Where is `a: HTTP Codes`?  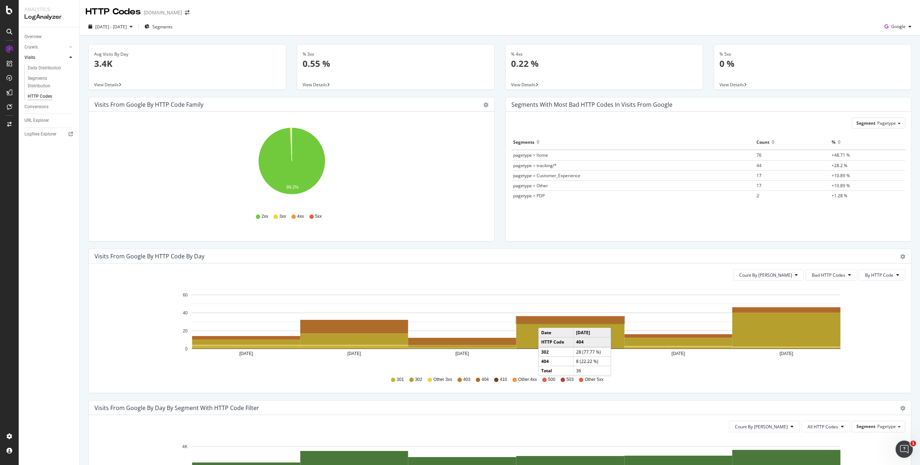
a: HTTP Codes is located at coordinates (51, 96).